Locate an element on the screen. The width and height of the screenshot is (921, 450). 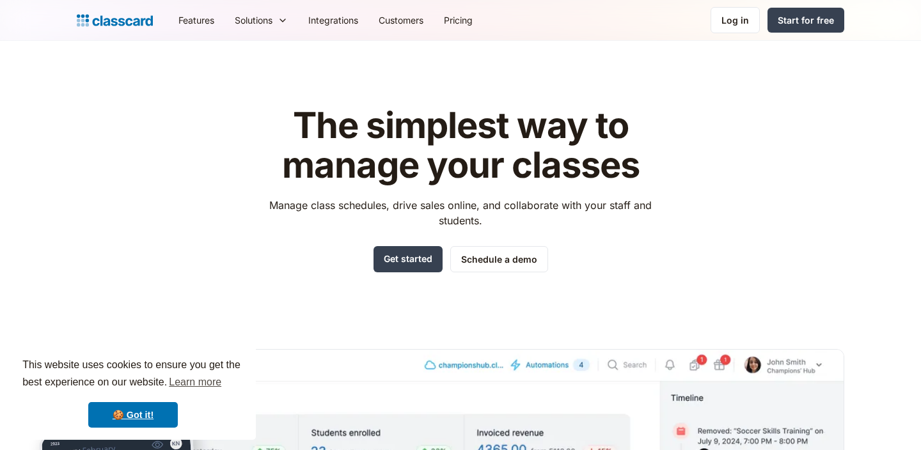
a: dismiss cookie message is located at coordinates (133, 415).